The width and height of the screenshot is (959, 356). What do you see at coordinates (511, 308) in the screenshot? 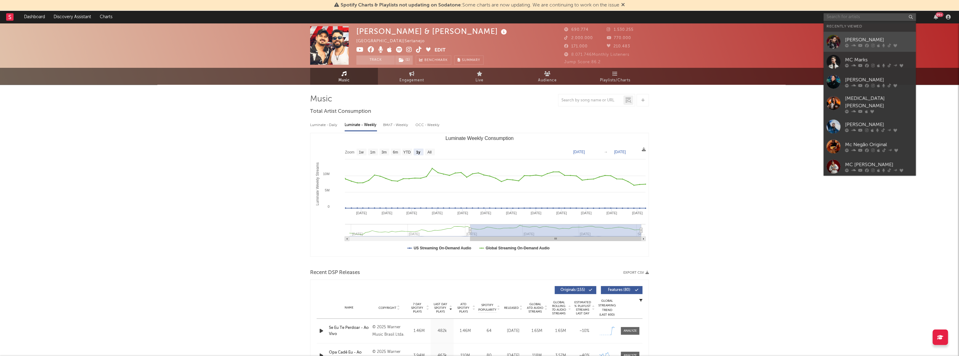
I see `span: Released` at bounding box center [511, 308].